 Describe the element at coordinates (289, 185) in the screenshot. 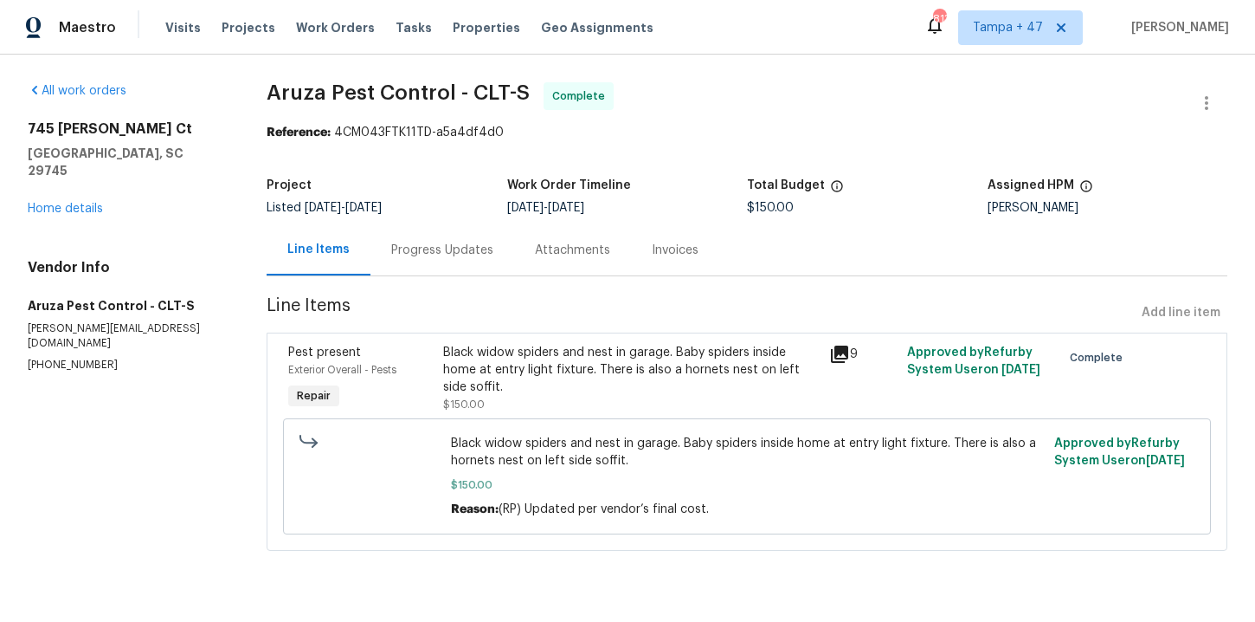

I see `h5: Project` at that location.